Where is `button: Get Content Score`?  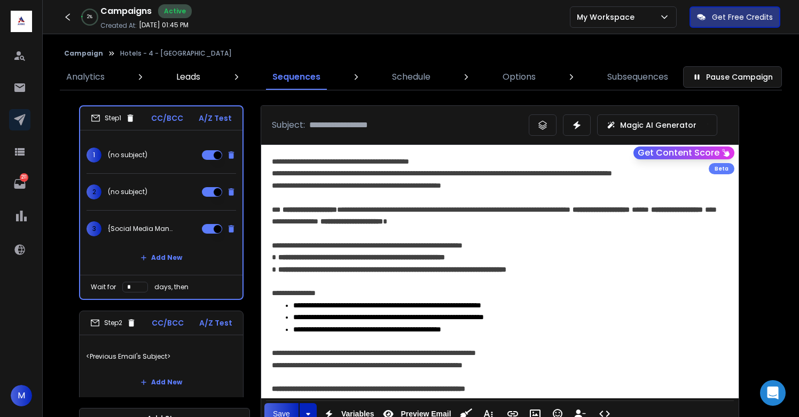
button: Get Content Score is located at coordinates (684, 153).